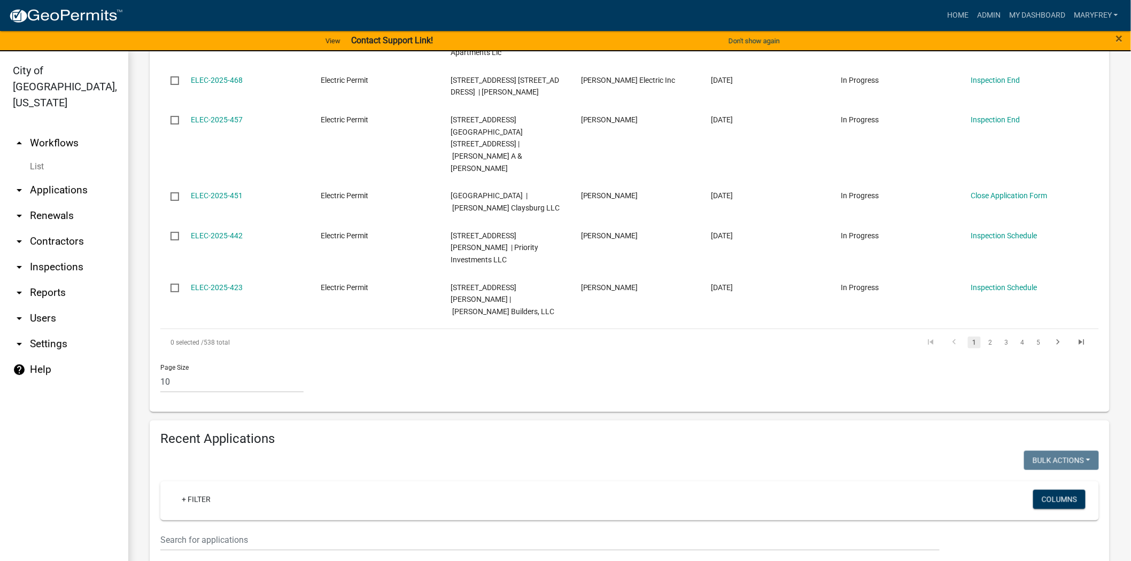 The height and width of the screenshot is (561, 1131). What do you see at coordinates (610, 196) in the screenshot?
I see `span: Tricia Yates` at bounding box center [610, 196].